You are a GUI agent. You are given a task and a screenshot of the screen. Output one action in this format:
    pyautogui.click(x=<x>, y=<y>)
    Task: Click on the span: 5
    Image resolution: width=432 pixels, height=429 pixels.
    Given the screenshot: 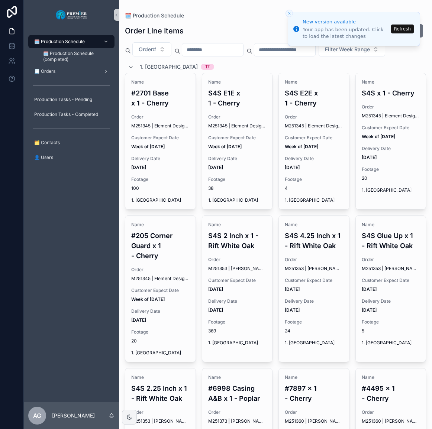 What is the action you would take?
    pyautogui.click(x=391, y=331)
    